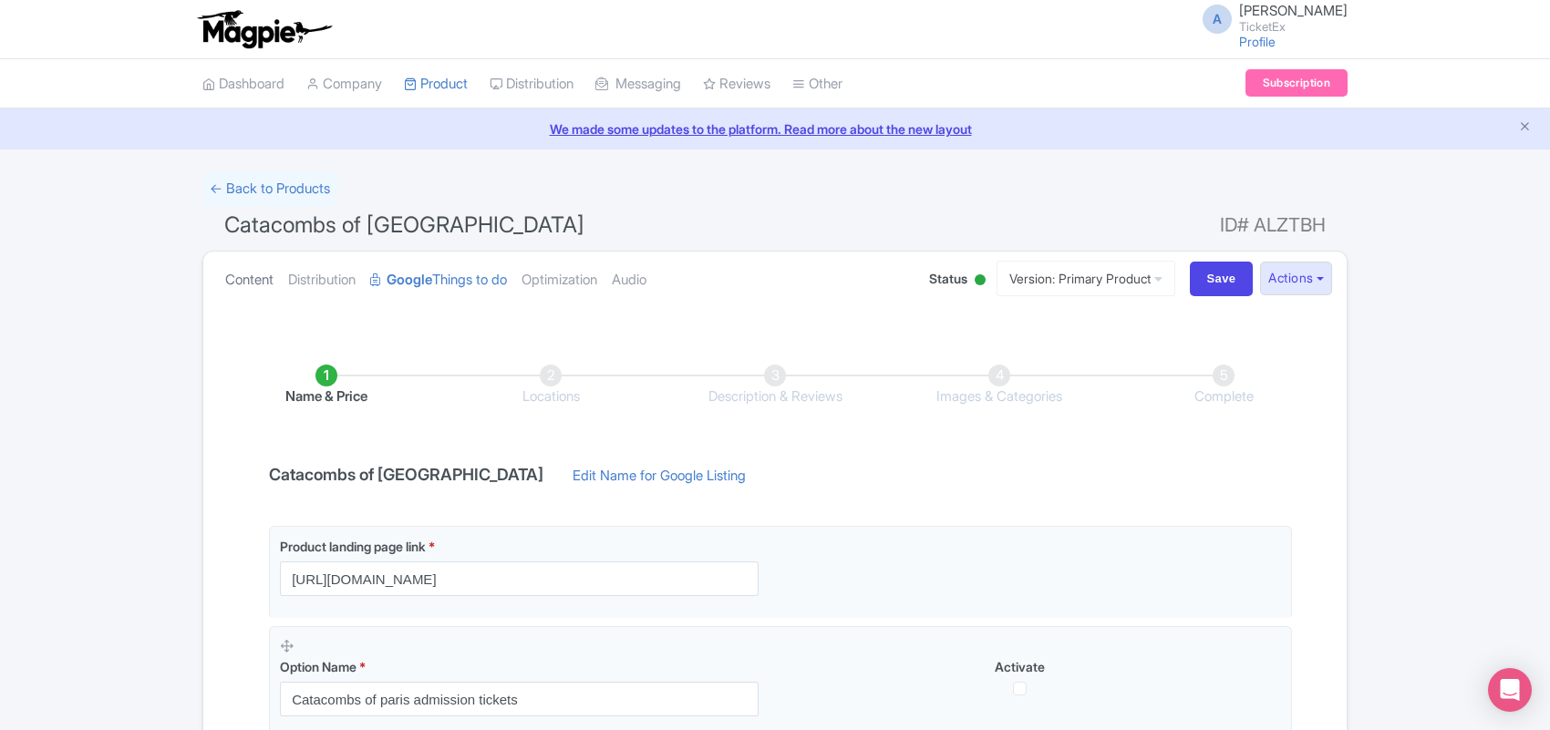 The width and height of the screenshot is (1550, 730). What do you see at coordinates (638, 84) in the screenshot?
I see `a: Messaging` at bounding box center [638, 84].